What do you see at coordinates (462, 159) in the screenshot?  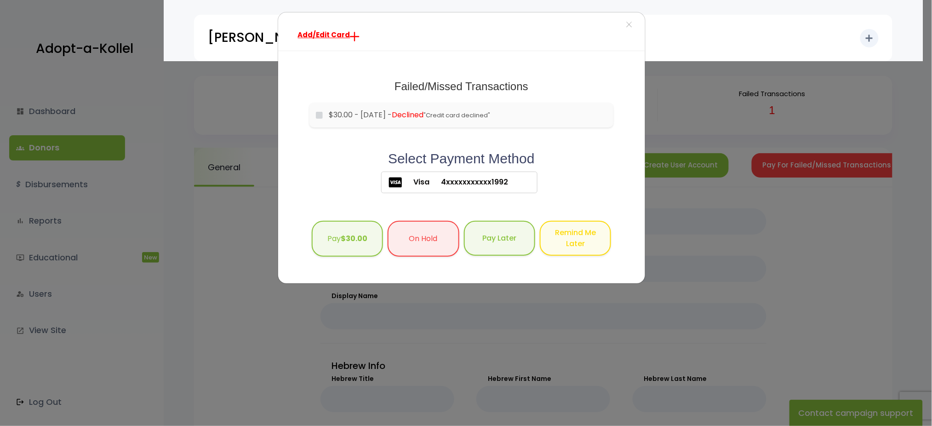 I see `h2: Select Payment Method` at bounding box center [462, 159].